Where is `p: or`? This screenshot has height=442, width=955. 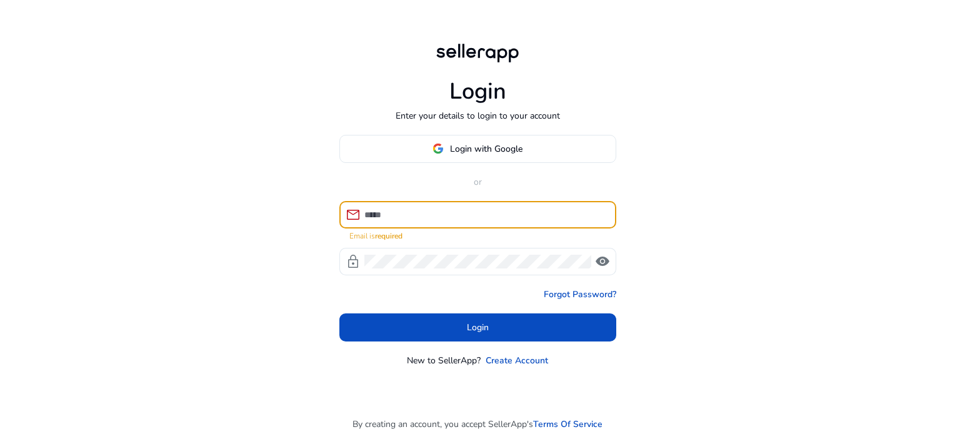
p: or is located at coordinates (477, 182).